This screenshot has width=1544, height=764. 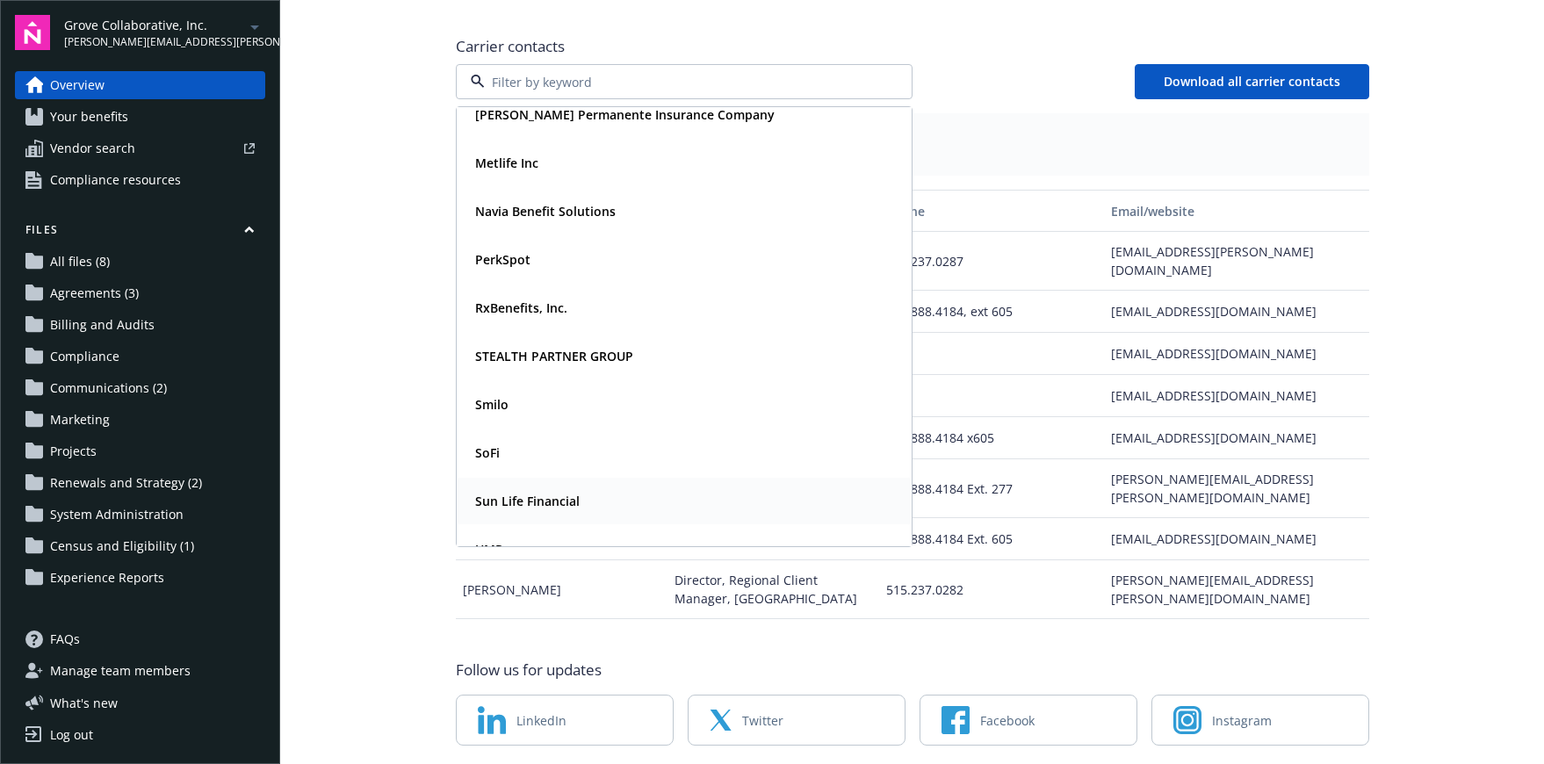 I want to click on div: 800.888.4184 x605, so click(x=992, y=438).